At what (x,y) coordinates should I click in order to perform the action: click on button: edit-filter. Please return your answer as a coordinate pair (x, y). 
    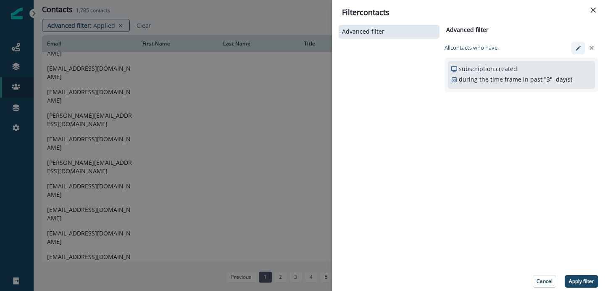
    Looking at the image, I should click on (578, 48).